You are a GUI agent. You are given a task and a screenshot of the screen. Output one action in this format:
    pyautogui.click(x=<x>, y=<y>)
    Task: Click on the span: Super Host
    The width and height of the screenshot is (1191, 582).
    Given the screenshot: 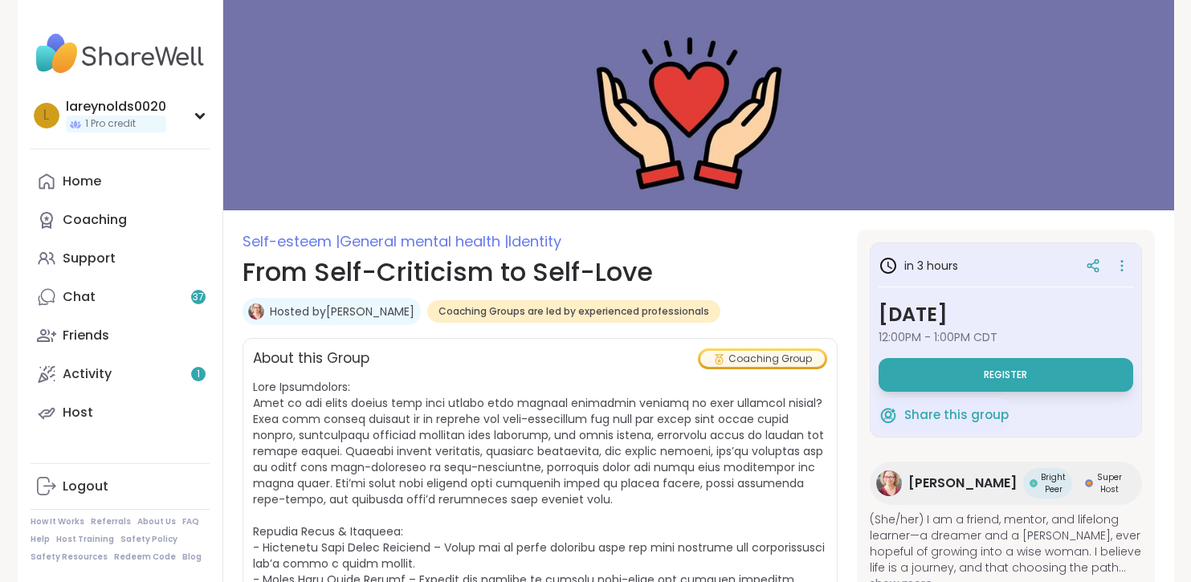 What is the action you would take?
    pyautogui.click(x=1109, y=483)
    